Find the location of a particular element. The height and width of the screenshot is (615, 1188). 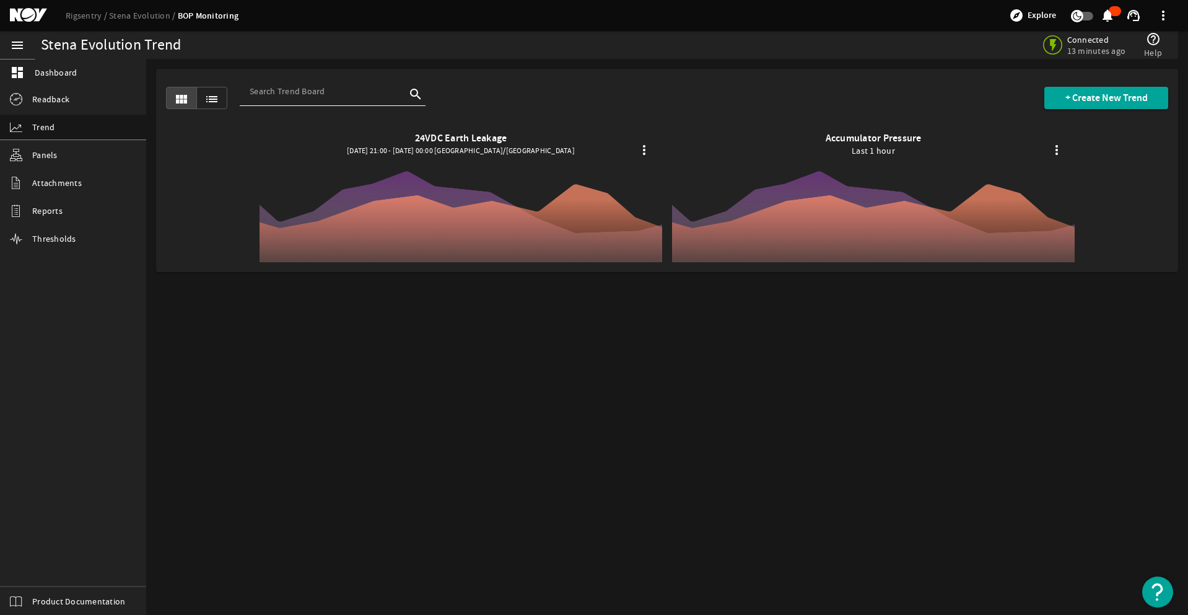

span: Help is located at coordinates (1153, 53).